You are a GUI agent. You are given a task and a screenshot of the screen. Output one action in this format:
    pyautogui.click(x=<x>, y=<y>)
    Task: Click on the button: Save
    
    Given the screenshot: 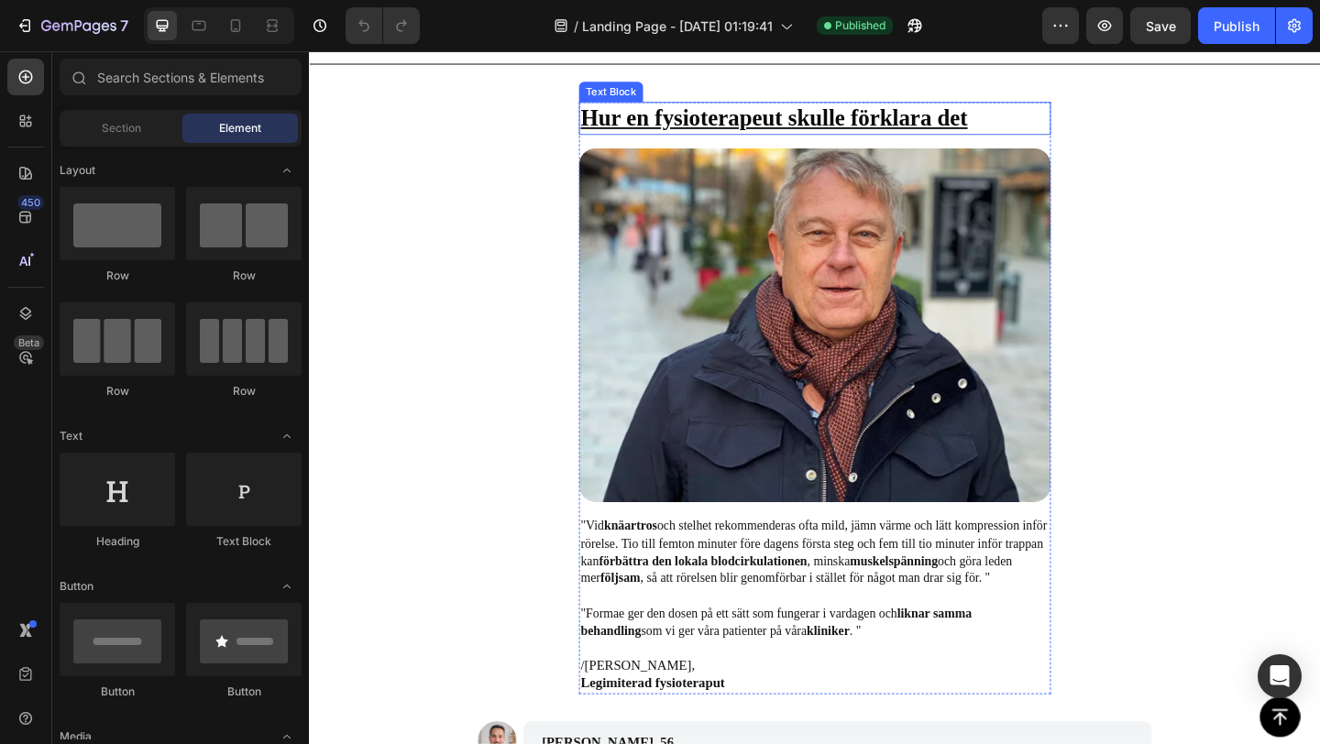 What is the action you would take?
    pyautogui.click(x=1160, y=26)
    